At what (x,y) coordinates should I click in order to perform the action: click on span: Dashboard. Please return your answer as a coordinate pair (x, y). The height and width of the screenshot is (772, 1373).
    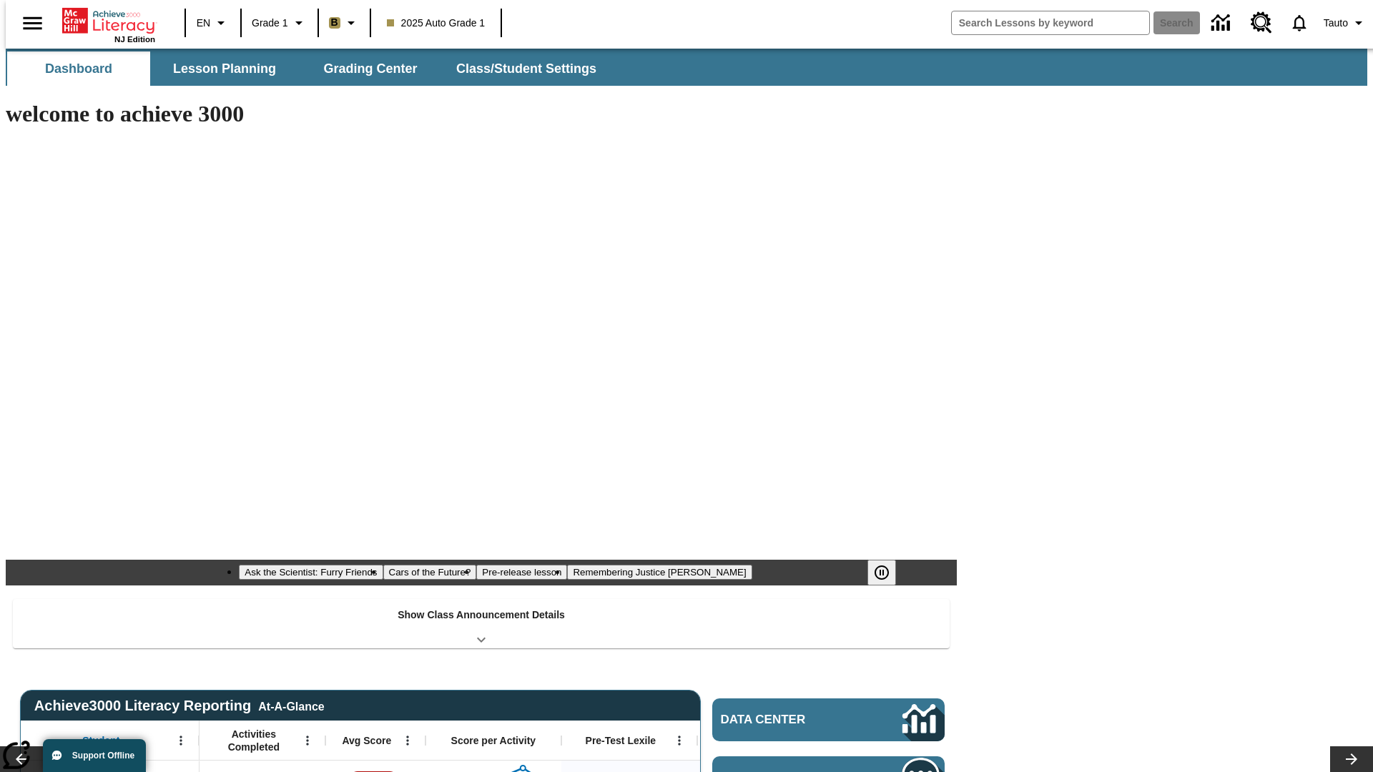
    Looking at the image, I should click on (79, 69).